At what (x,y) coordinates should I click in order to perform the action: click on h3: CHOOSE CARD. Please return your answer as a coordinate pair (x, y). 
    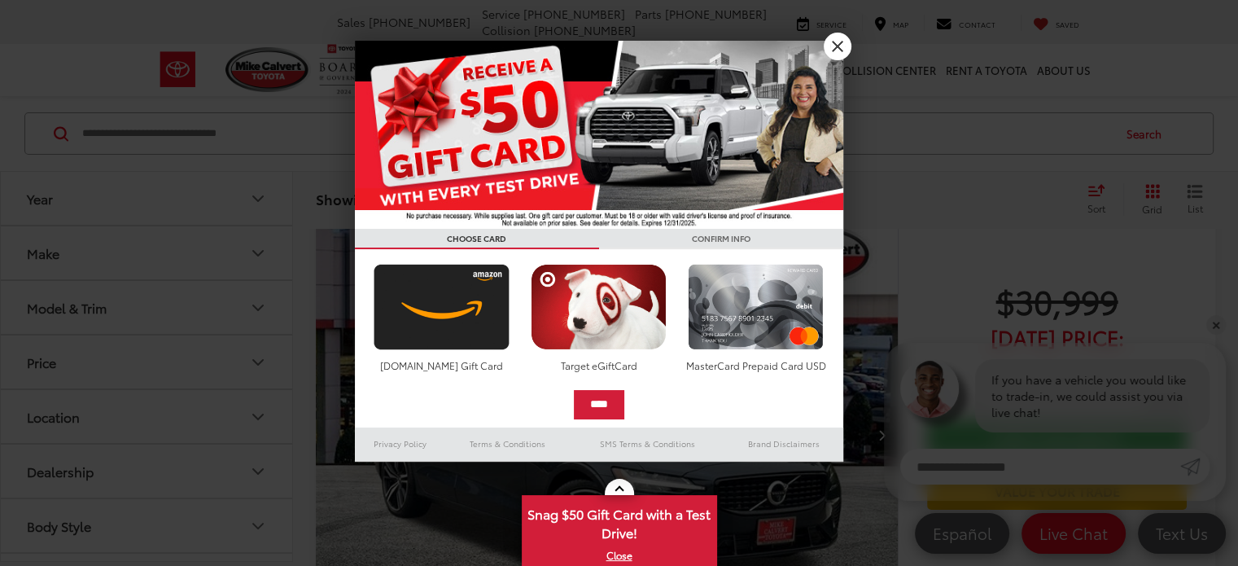
    Looking at the image, I should click on (477, 239).